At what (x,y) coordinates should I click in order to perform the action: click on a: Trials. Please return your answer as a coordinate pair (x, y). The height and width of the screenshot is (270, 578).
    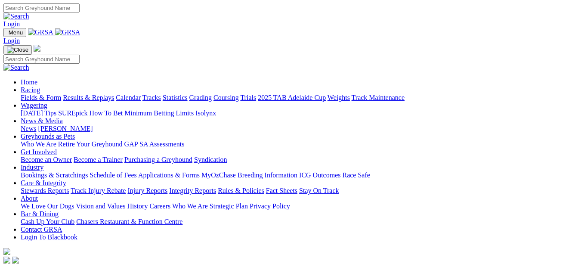
    Looking at the image, I should click on (248, 97).